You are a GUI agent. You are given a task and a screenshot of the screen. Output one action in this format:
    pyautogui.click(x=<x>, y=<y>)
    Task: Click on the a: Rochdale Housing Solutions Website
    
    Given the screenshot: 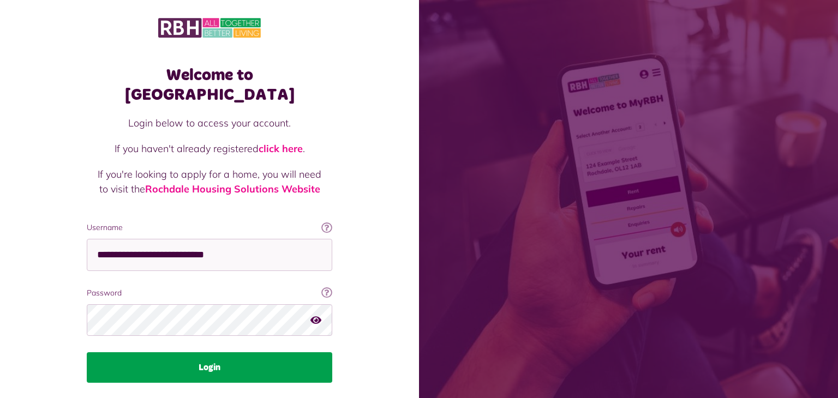 What is the action you would take?
    pyautogui.click(x=232, y=189)
    